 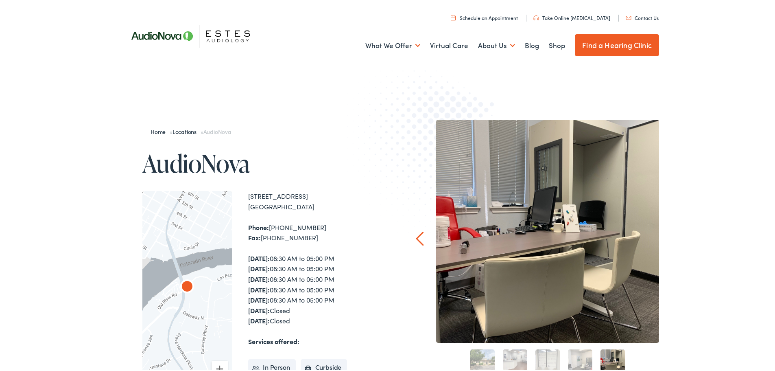 What do you see at coordinates (642, 16) in the screenshot?
I see `a: Contact Us` at bounding box center [642, 16].